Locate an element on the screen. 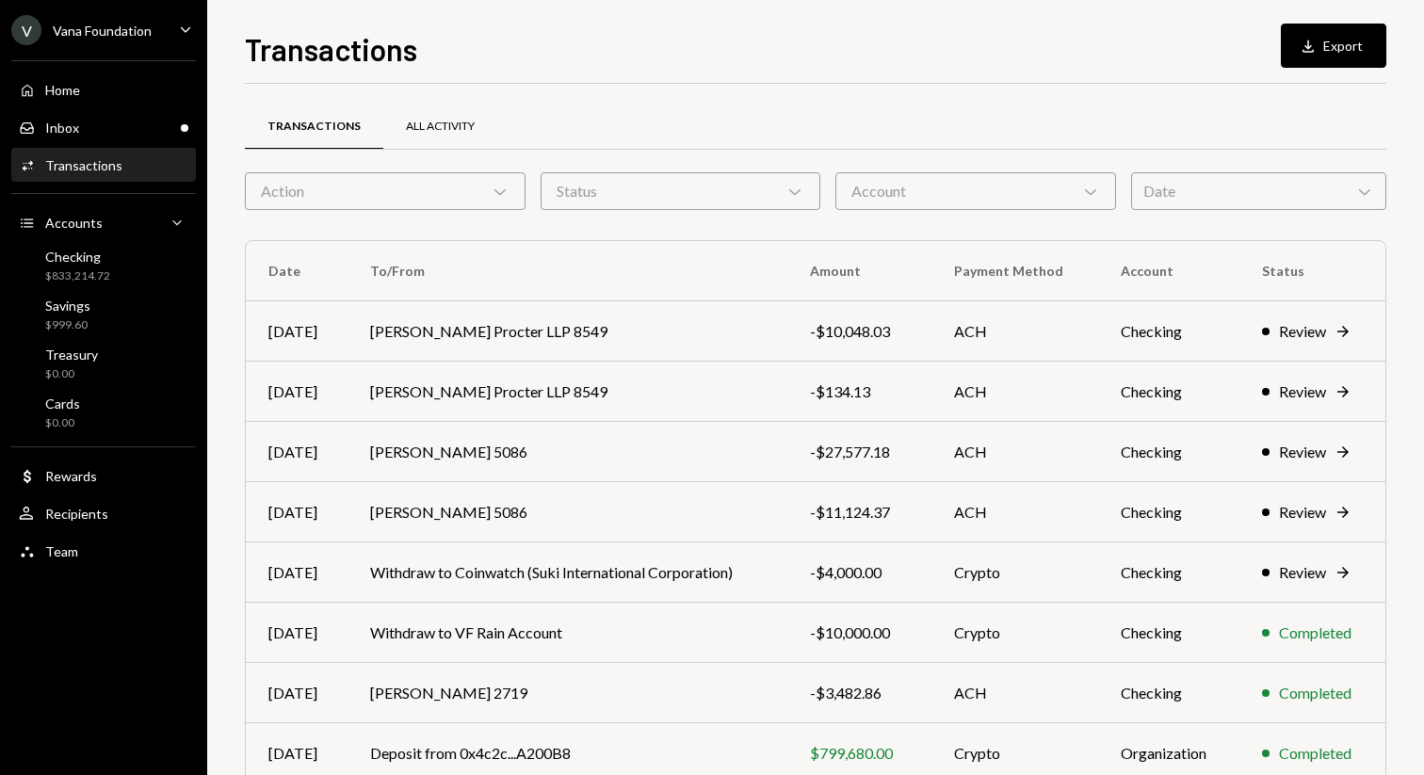 The height and width of the screenshot is (775, 1424). div: -$27,577.18 is located at coordinates (859, 452).